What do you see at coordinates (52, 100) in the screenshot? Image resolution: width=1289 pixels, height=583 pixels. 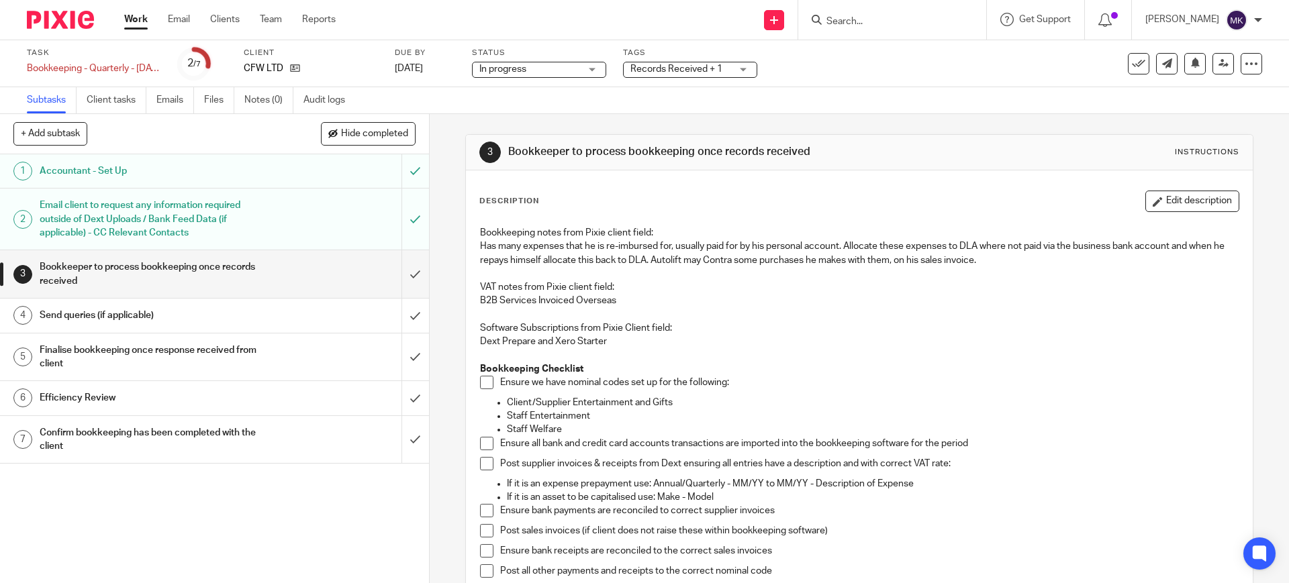 I see `a: Subtasks` at bounding box center [52, 100].